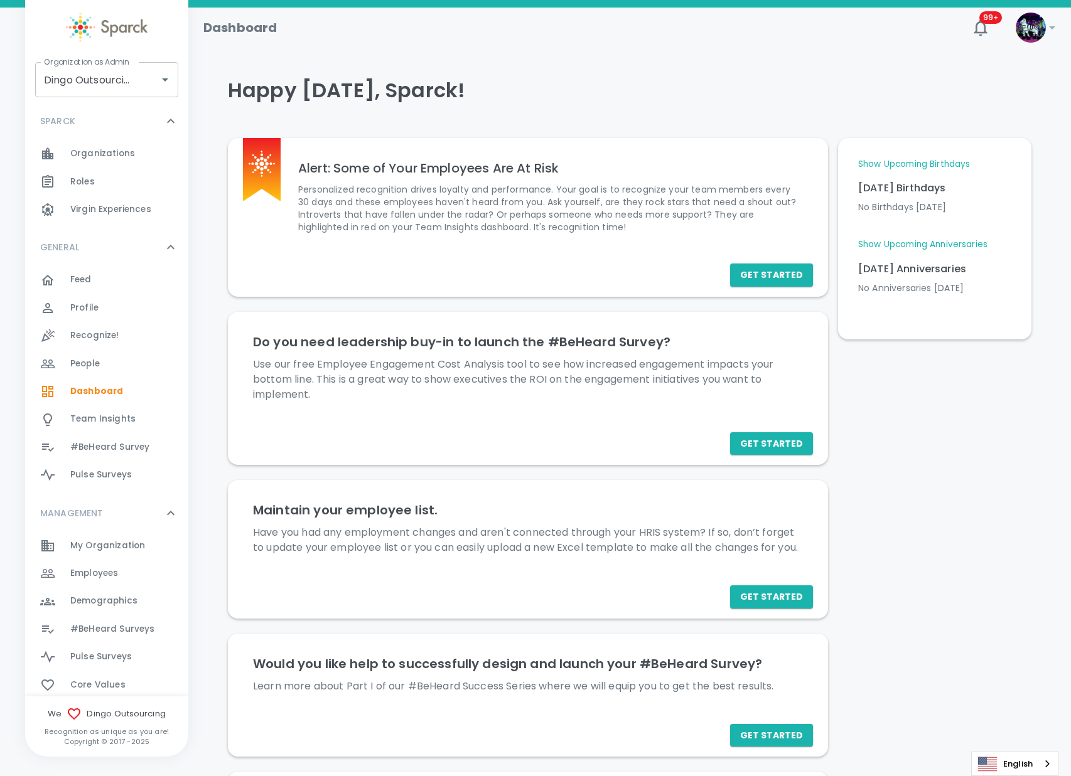  What do you see at coordinates (107, 419) in the screenshot?
I see `div: Team Insights` at bounding box center [107, 419].